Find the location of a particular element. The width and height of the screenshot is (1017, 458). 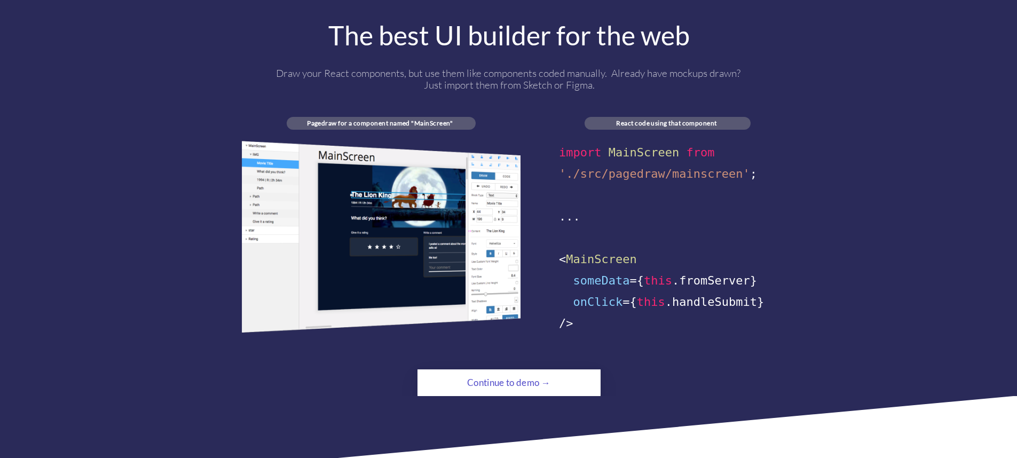

div: React code using that component is located at coordinates (666, 123).